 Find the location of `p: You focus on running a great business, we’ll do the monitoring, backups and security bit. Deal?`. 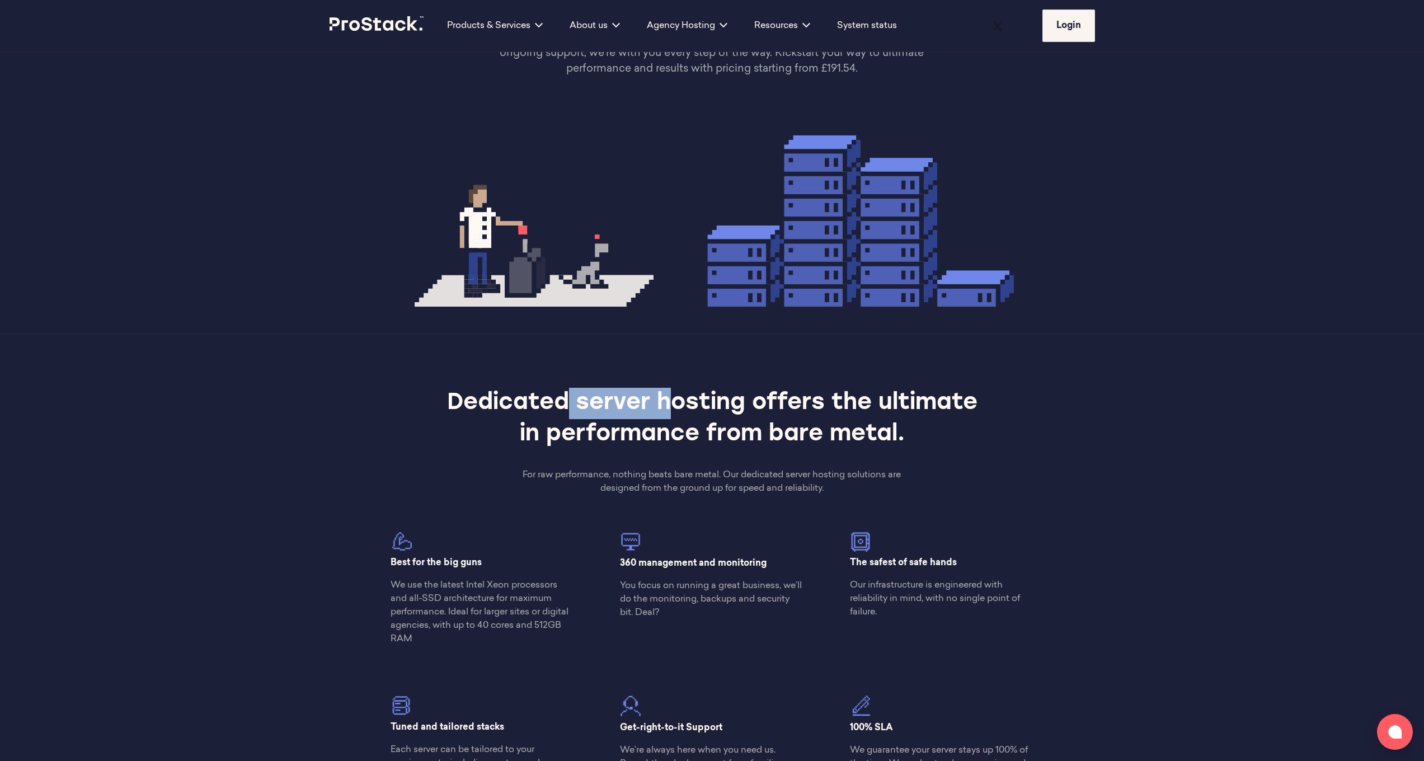

p: You focus on running a great business, we’ll do the monitoring, backups and security bit. Deal? is located at coordinates (712, 599).